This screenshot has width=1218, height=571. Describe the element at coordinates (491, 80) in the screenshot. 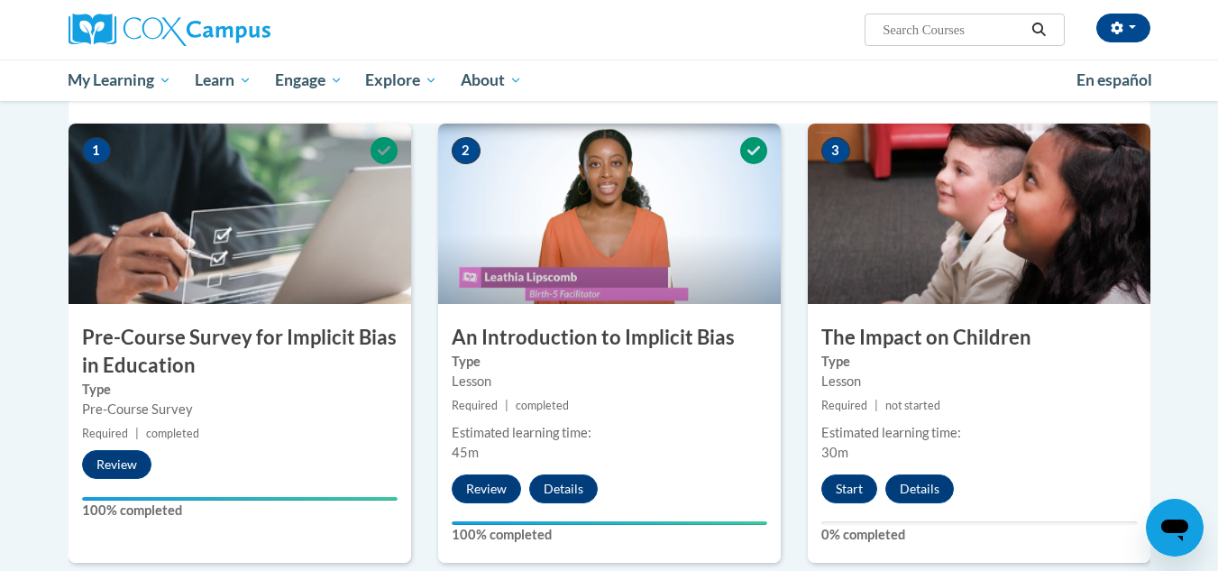

I see `span: About` at that location.